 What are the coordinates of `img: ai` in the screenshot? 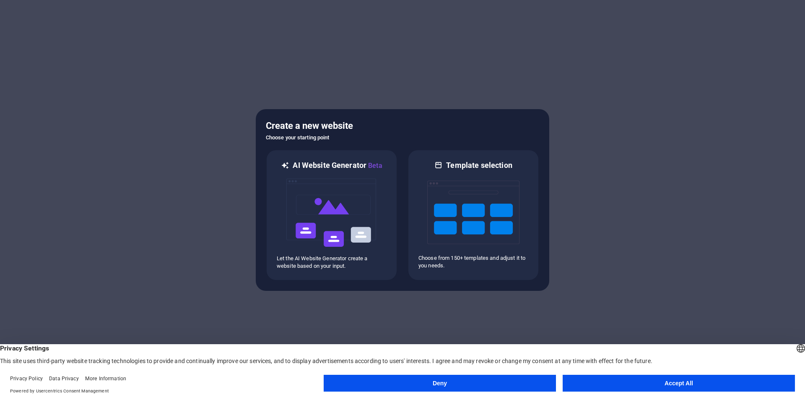 It's located at (332, 213).